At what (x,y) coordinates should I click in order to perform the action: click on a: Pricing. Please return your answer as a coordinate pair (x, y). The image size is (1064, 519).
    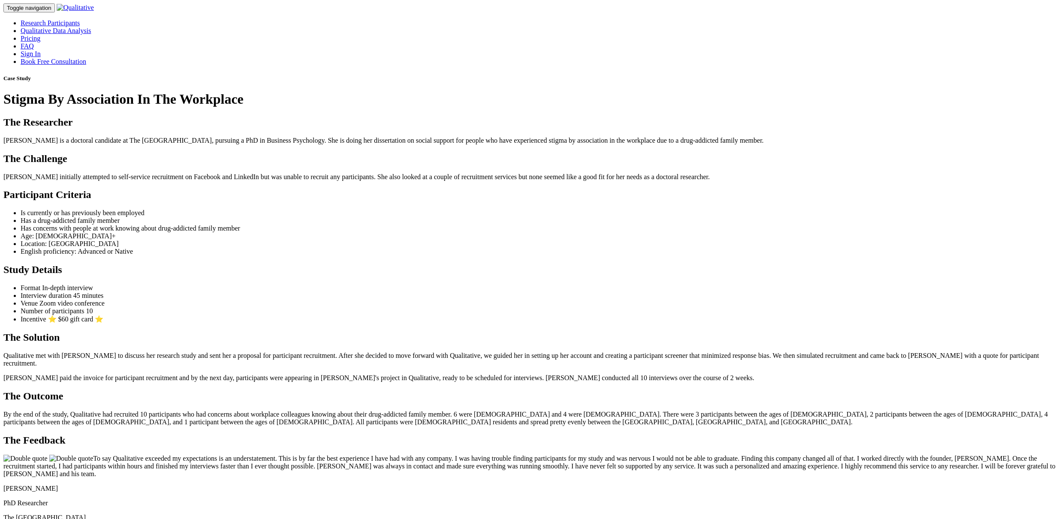
    Looking at the image, I should click on (30, 38).